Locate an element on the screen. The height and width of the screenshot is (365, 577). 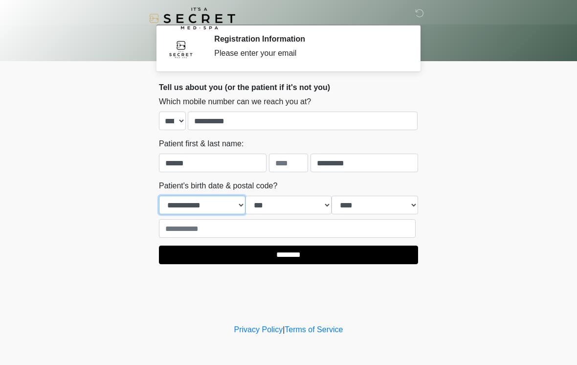
h2: Tell us about you (or the patient if it's not you) is located at coordinates (289, 87).